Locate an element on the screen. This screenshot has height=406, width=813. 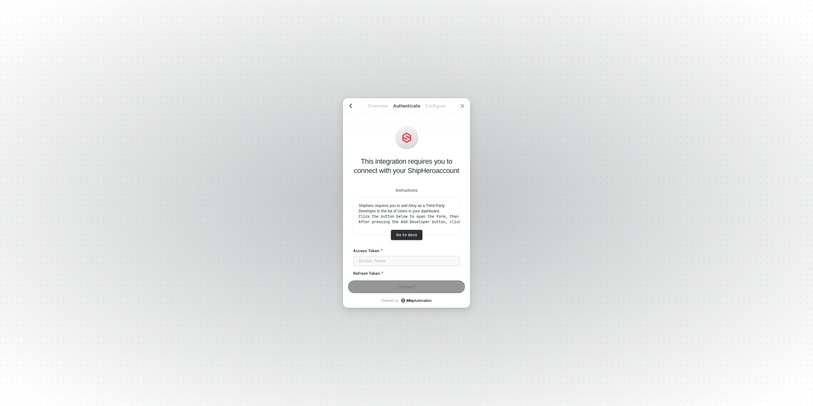
code: After pressing the Add Developer button, click Okay on the pop-up, then you should see an Access ... is located at coordinates (552, 222).